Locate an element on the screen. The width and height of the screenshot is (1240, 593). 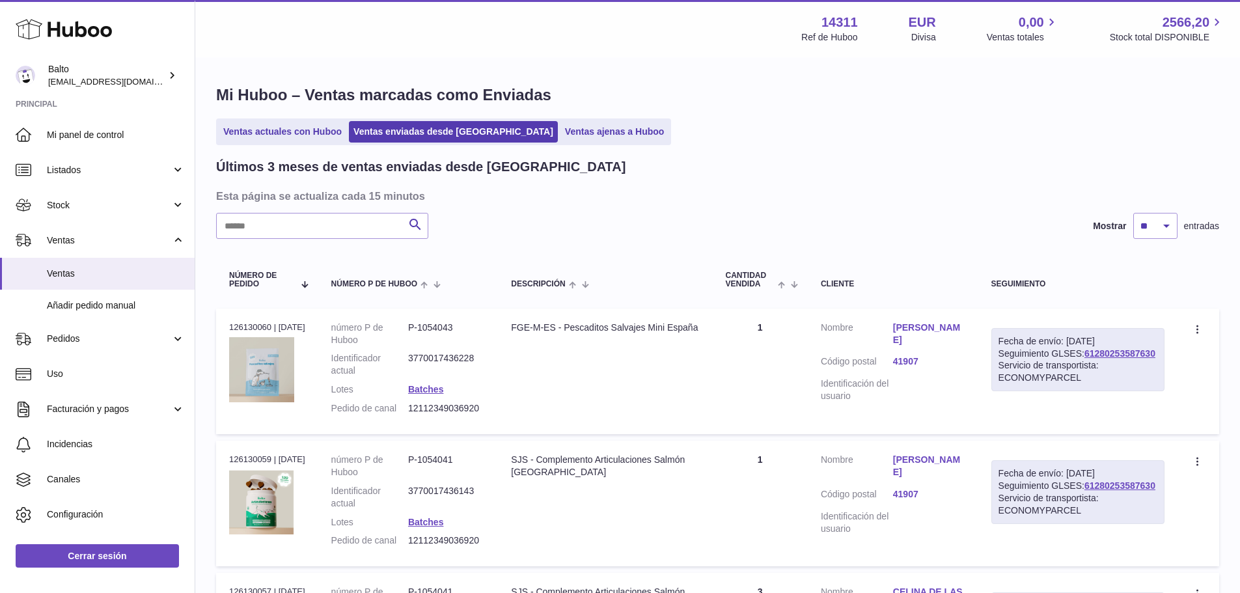
dd: 3770017436228 is located at coordinates (446, 364).